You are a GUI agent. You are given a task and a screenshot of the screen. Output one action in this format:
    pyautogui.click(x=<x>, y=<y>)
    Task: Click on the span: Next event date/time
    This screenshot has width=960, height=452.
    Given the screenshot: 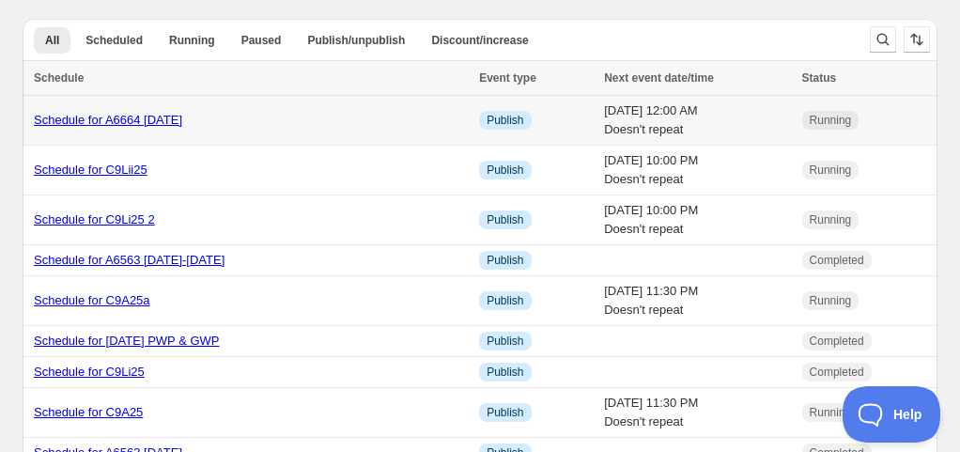 What is the action you would take?
    pyautogui.click(x=658, y=78)
    